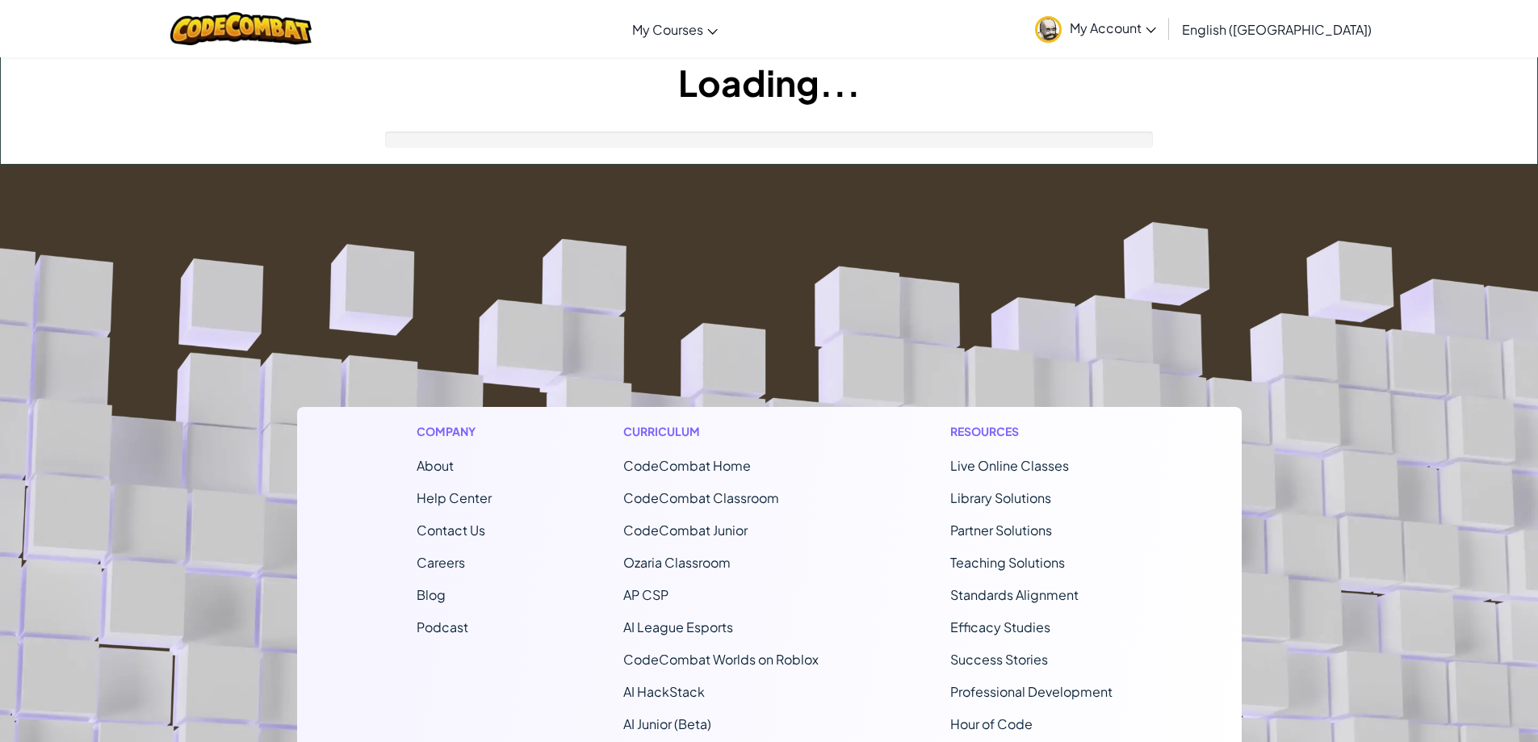 This screenshot has width=1538, height=742. What do you see at coordinates (677, 562) in the screenshot?
I see `a: Ozaria Classroom` at bounding box center [677, 562].